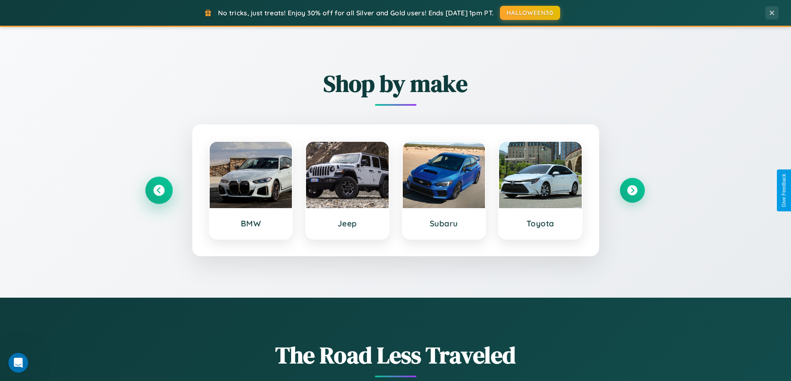 The width and height of the screenshot is (791, 381). I want to click on h3: BMW, so click(251, 224).